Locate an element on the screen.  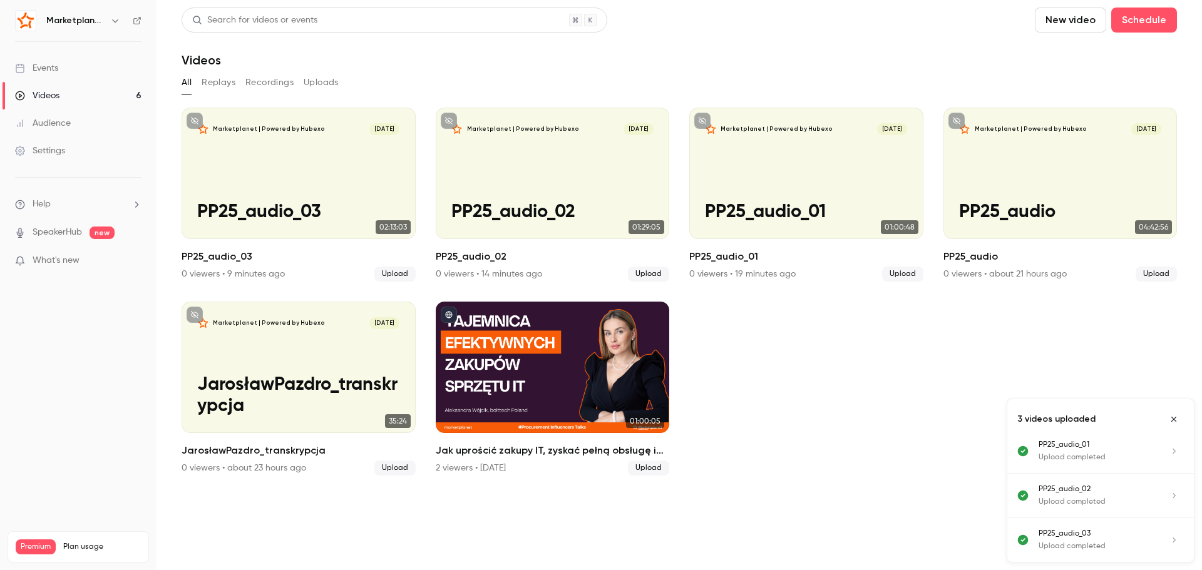
span: 01:29:05 is located at coordinates (646, 227).